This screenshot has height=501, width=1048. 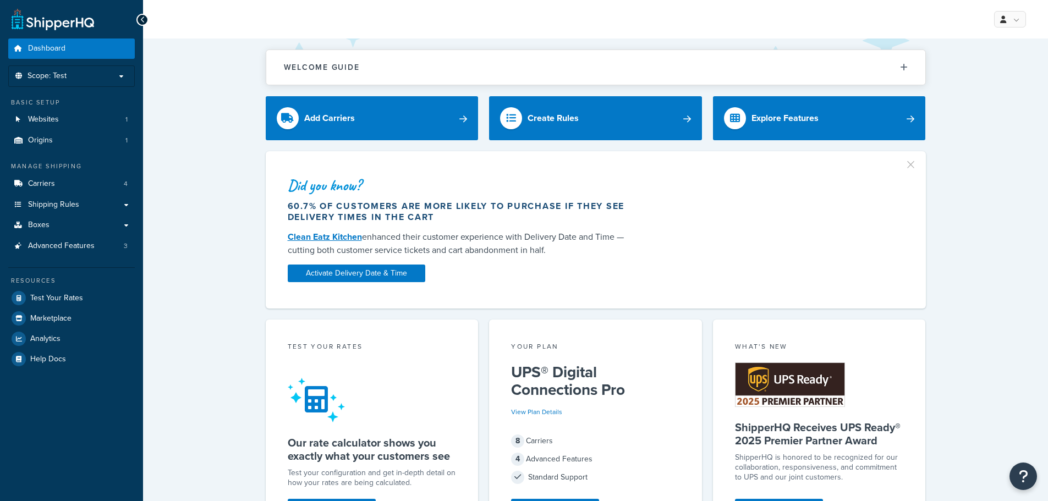 What do you see at coordinates (325, 237) in the screenshot?
I see `a: Clean Eatz Kitchen` at bounding box center [325, 237].